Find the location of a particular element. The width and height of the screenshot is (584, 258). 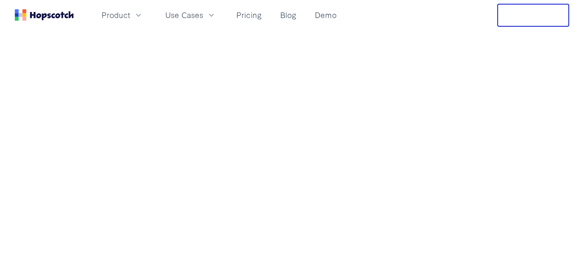

a: Pricing is located at coordinates (249, 15).